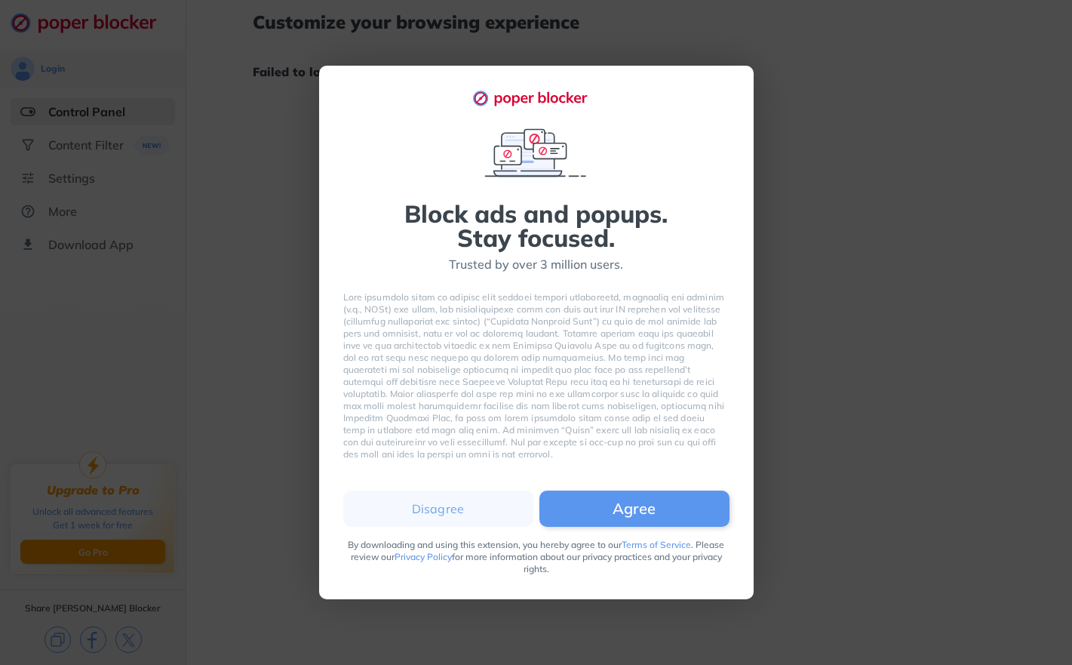 The width and height of the screenshot is (1072, 665). What do you see at coordinates (423, 556) in the screenshot?
I see `a: Privacy Policy` at bounding box center [423, 556].